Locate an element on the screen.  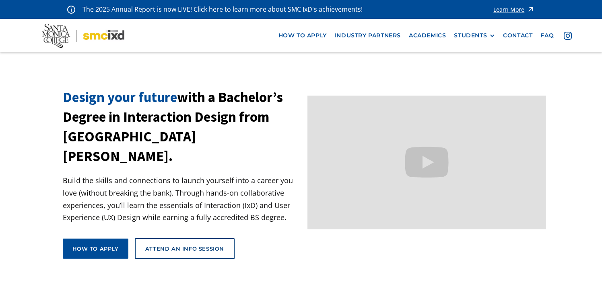
img: icon - information - alert is located at coordinates (71, 9).